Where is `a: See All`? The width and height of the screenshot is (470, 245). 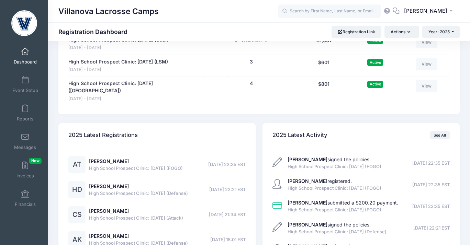
a: See All is located at coordinates (440, 135).